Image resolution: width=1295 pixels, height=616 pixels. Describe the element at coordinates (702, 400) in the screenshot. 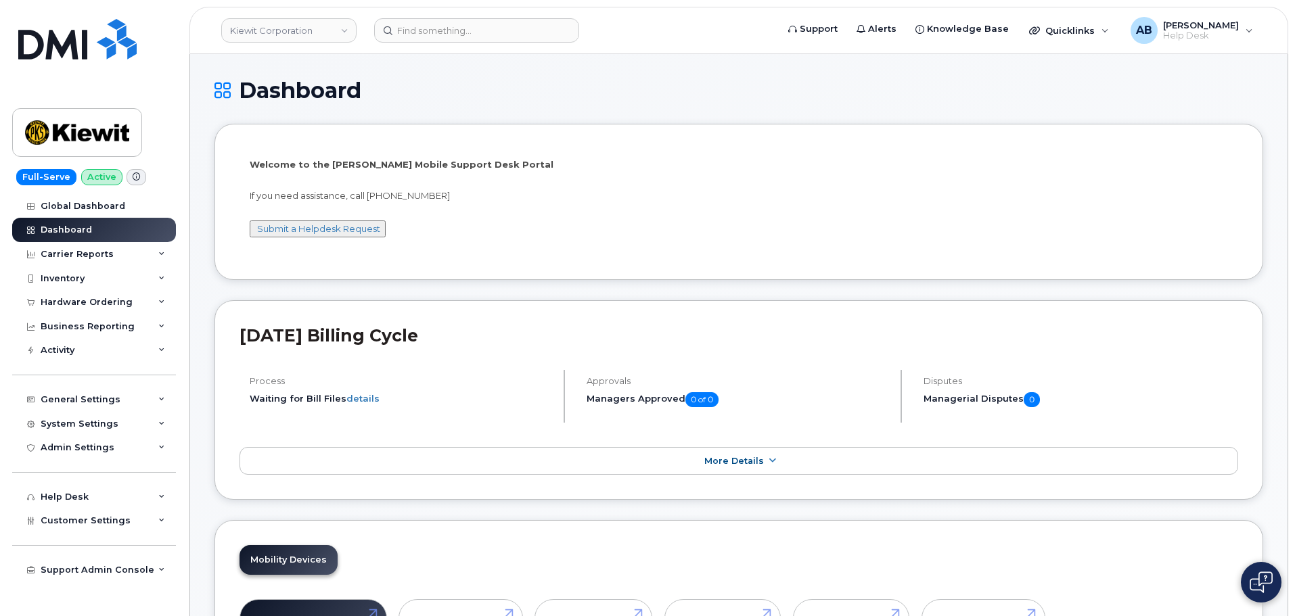

I see `span: 0 of 0` at that location.